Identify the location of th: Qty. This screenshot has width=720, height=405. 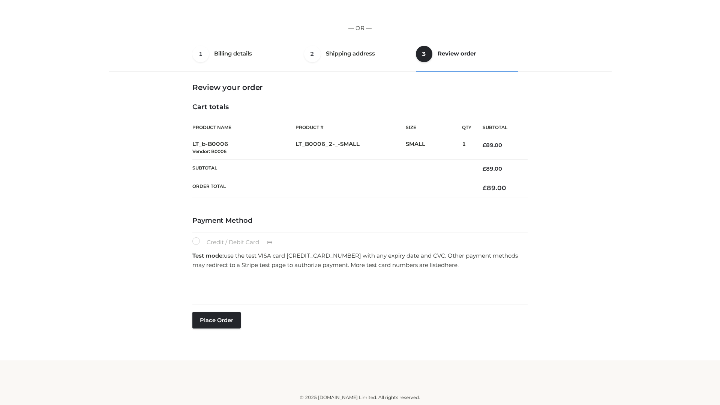
(466, 127).